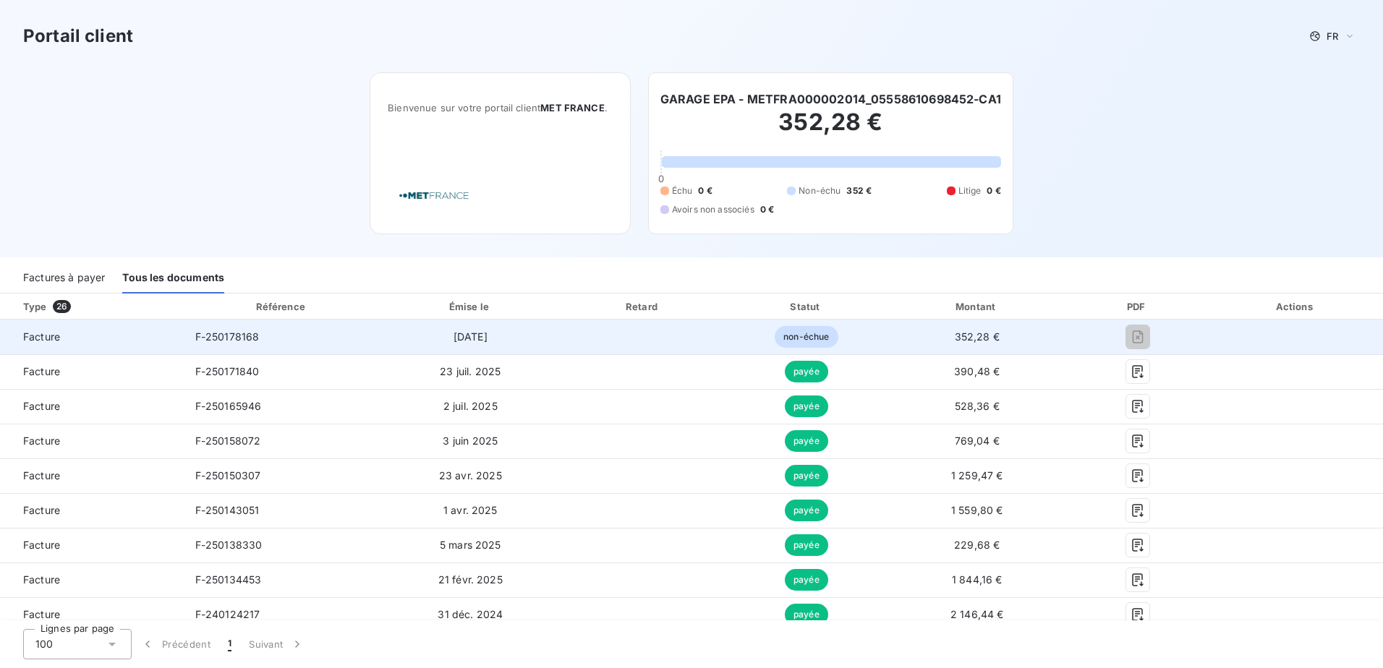 Image resolution: width=1383 pixels, height=668 pixels. Describe the element at coordinates (977, 440) in the screenshot. I see `span: 769,04 €` at that location.